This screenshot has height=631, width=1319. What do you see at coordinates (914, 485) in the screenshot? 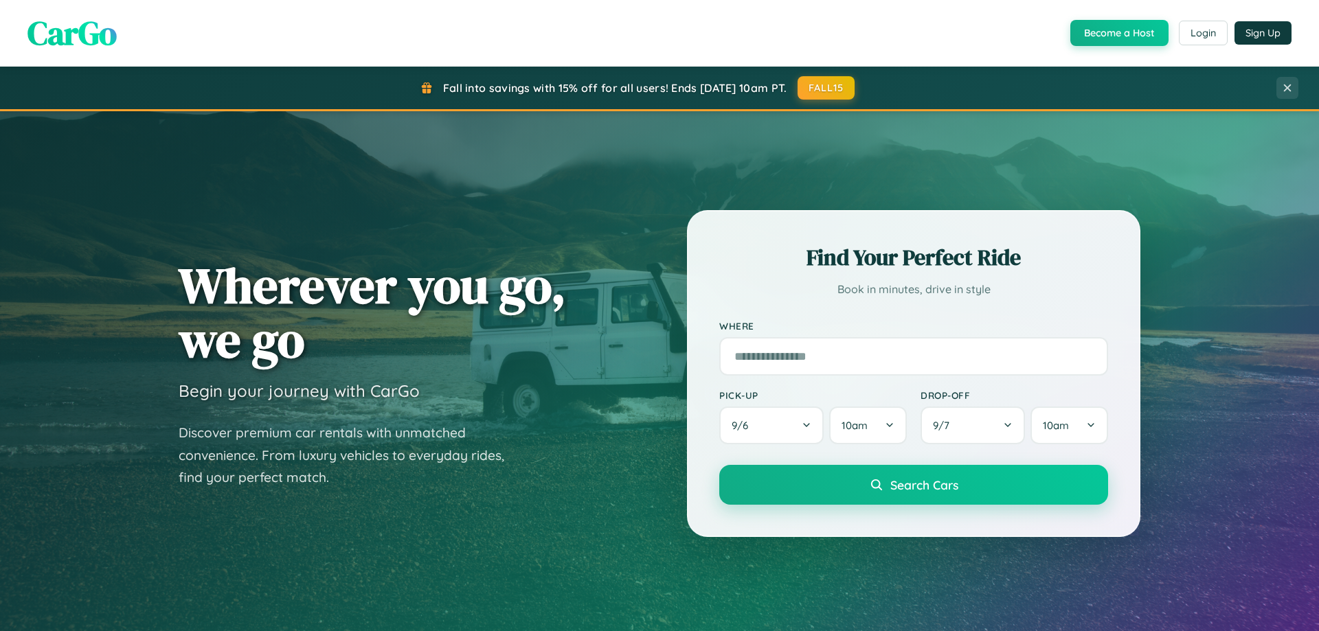
I see `button: Search Cars` at bounding box center [914, 485].